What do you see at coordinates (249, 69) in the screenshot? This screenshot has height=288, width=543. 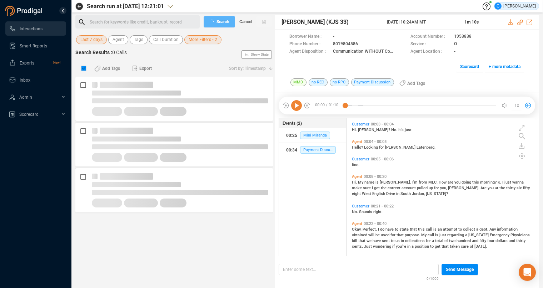 I see `button: Sort by: Timestamp` at bounding box center [249, 69].